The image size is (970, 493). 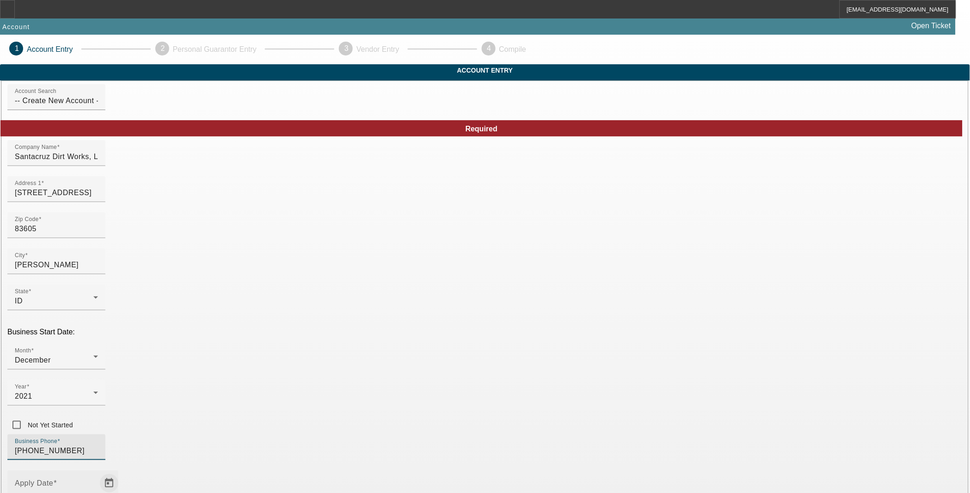 What do you see at coordinates (36, 441) in the screenshot?
I see `mat-label: Business Phone` at bounding box center [36, 441].